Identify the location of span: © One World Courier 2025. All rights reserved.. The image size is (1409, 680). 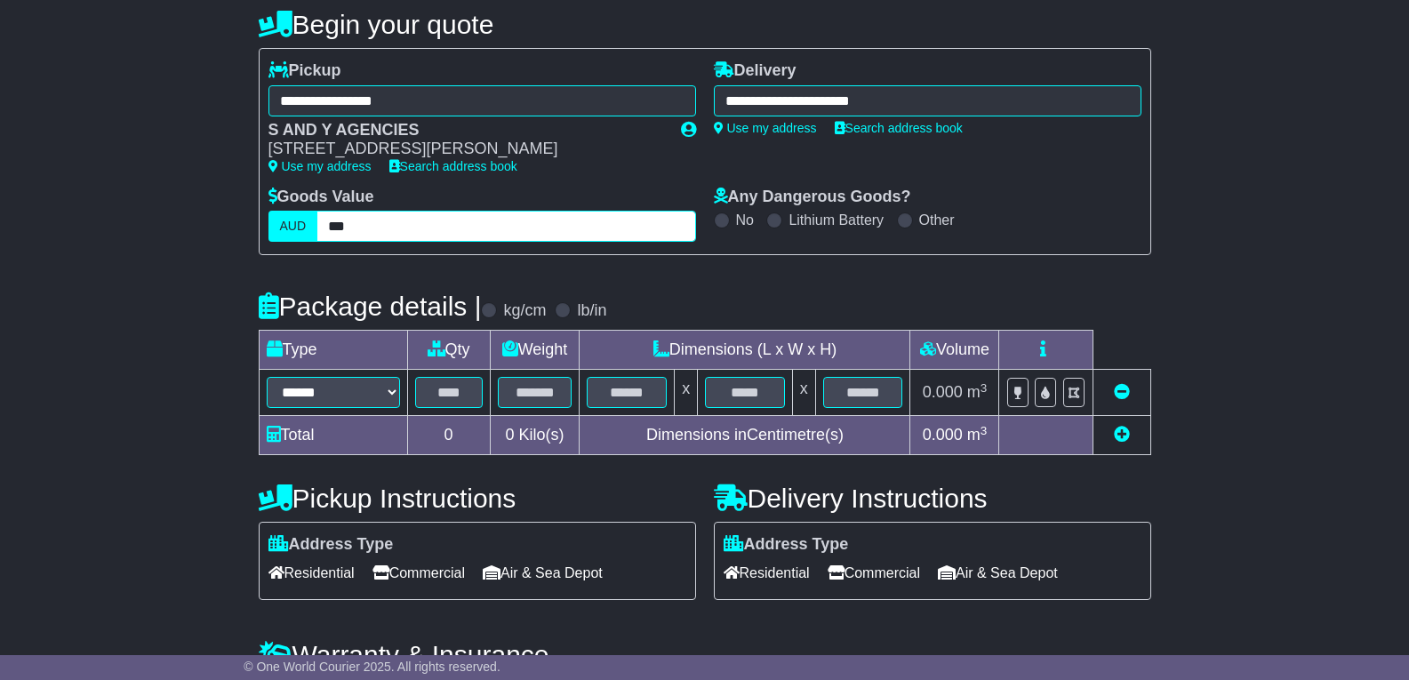
(371, 667).